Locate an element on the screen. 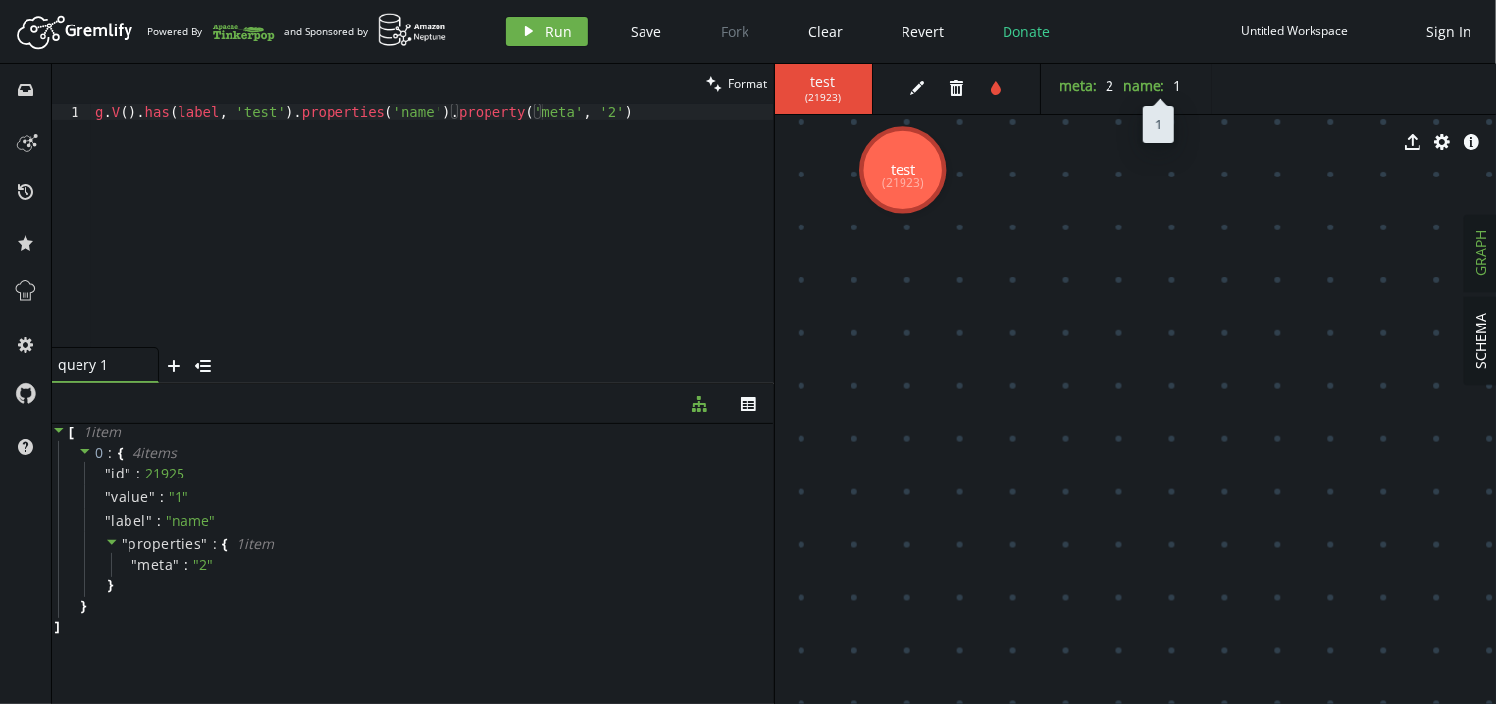 This screenshot has width=1496, height=704. span: Run is located at coordinates (559, 31).